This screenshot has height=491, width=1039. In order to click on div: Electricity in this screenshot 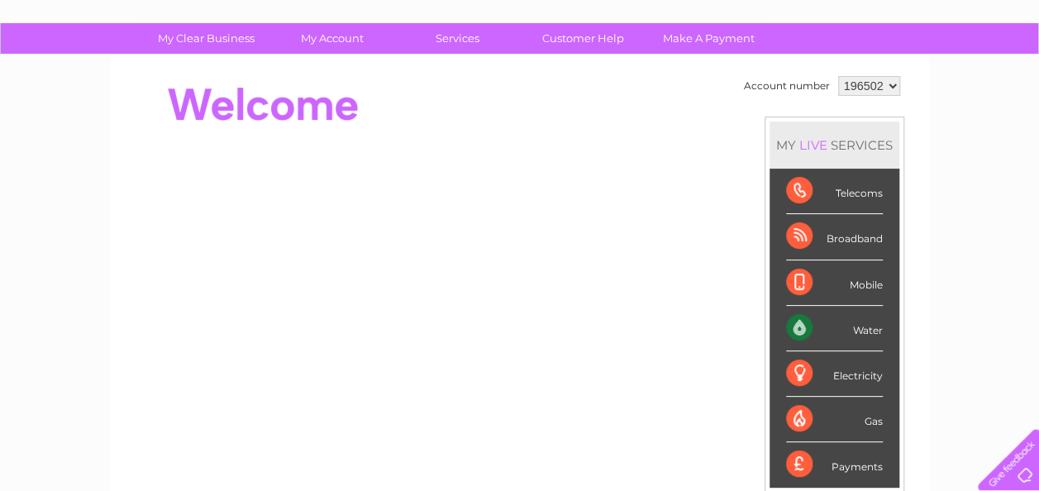, I will do `click(834, 373)`.